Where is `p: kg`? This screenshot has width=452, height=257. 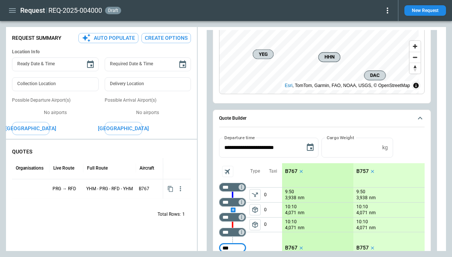 p: kg is located at coordinates (385, 147).